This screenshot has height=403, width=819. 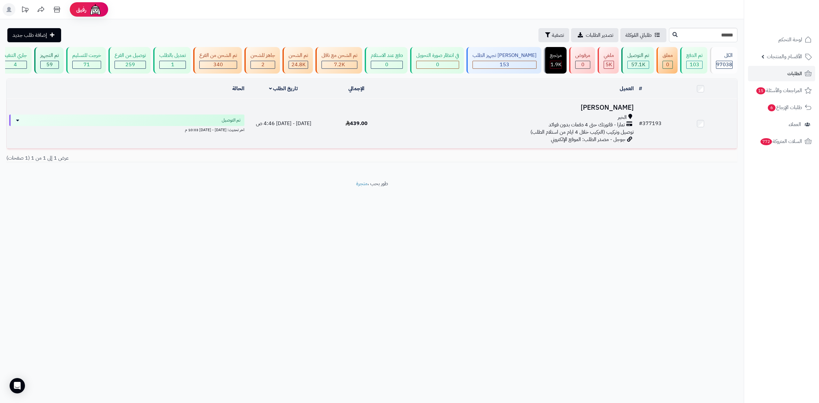 I want to click on div: 24840, so click(x=298, y=65).